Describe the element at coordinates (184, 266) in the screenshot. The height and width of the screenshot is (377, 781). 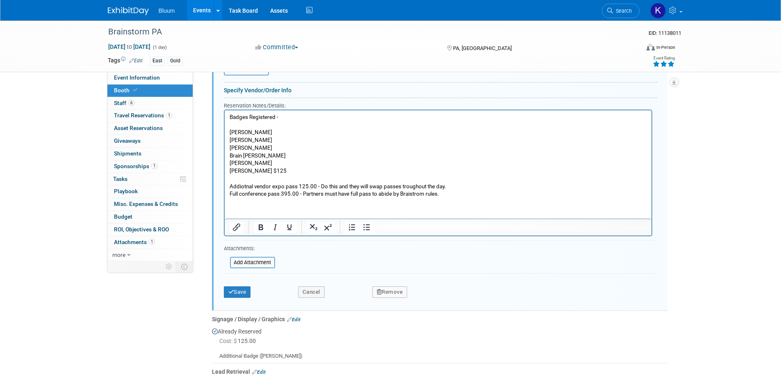
I see `td: Toggle Event Tabs` at that location.